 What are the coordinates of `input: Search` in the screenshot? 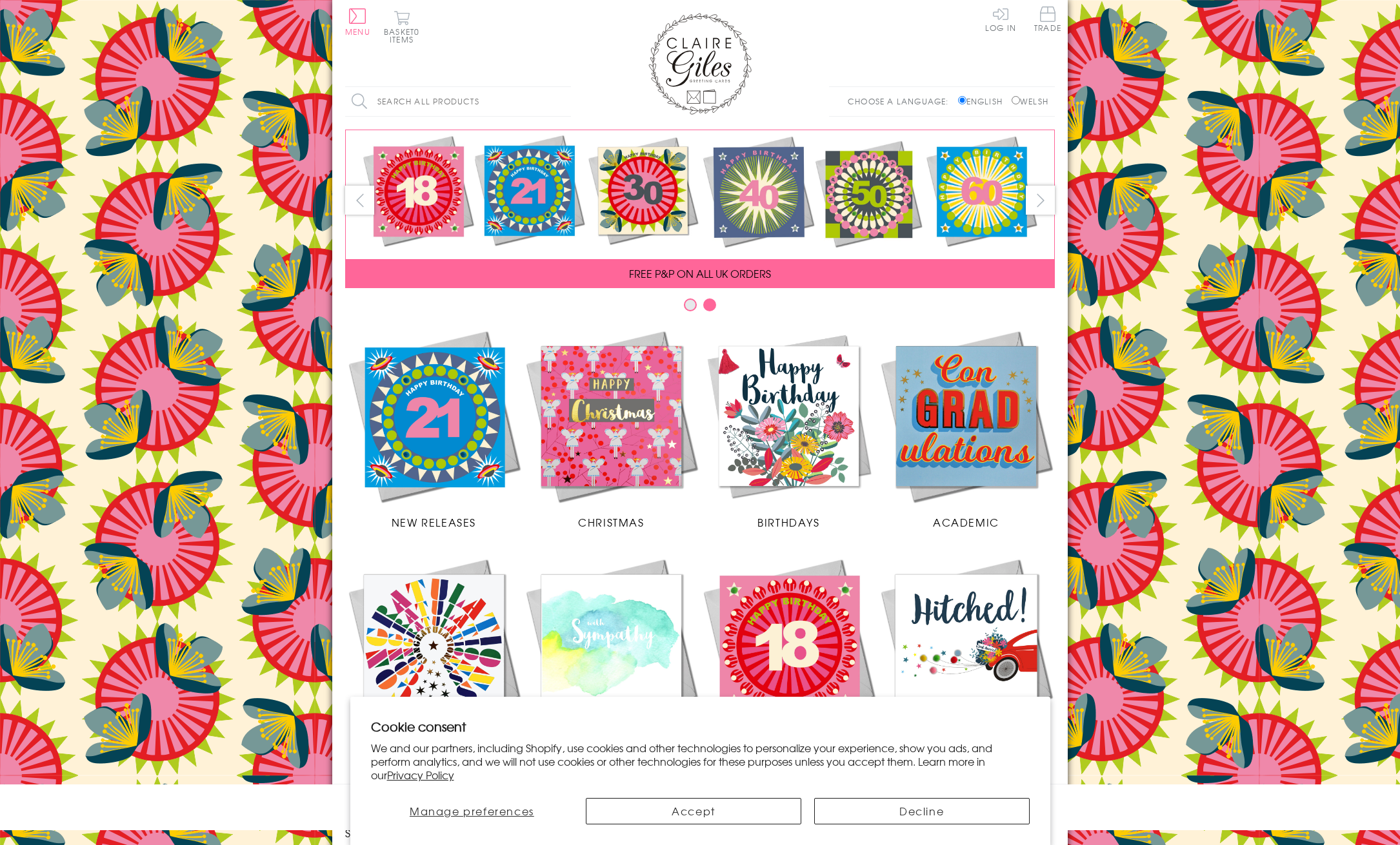 It's located at (564, 101).